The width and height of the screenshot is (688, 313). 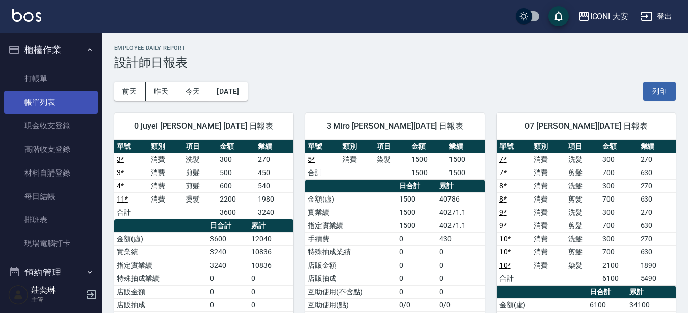 I want to click on th: 單號, so click(x=514, y=147).